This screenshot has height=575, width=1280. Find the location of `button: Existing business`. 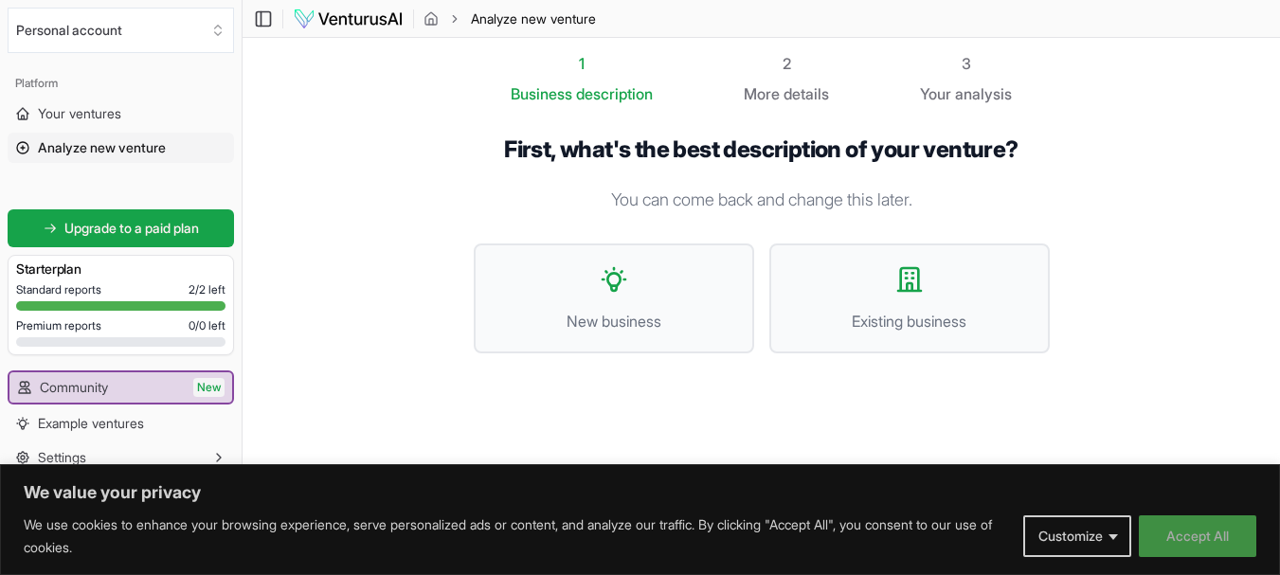

button: Existing business is located at coordinates (910, 298).